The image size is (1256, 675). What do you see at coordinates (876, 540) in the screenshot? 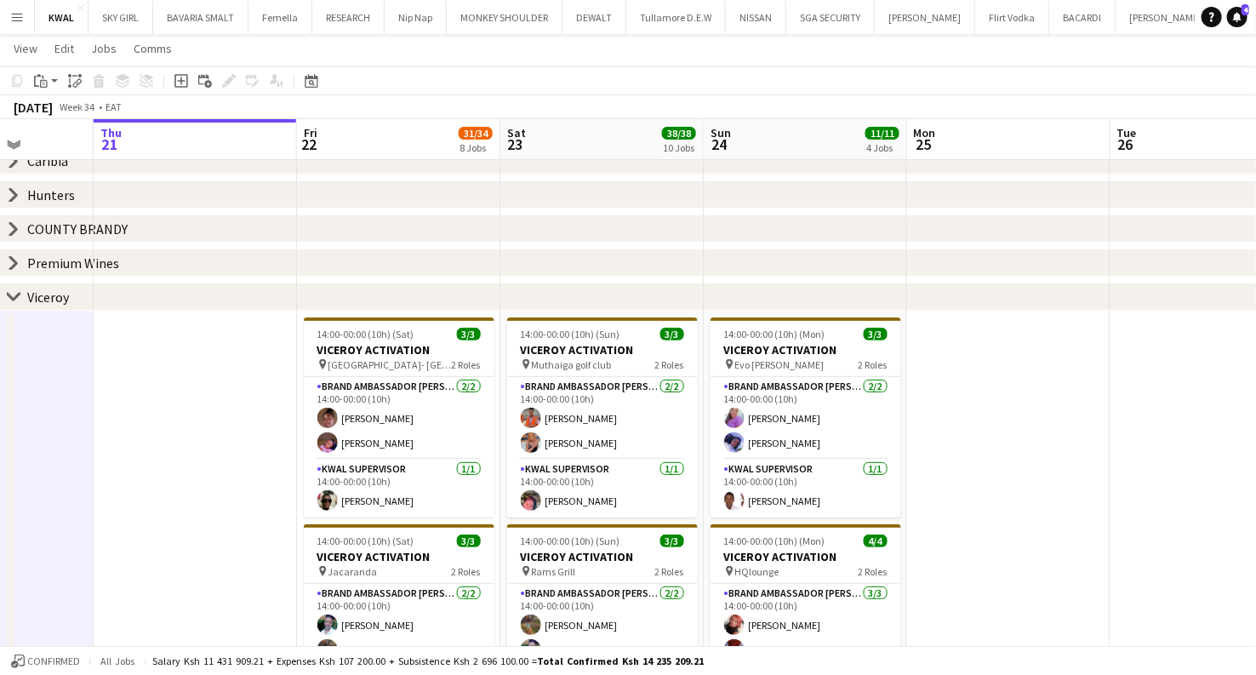
I see `span: 4/4` at bounding box center [876, 540].